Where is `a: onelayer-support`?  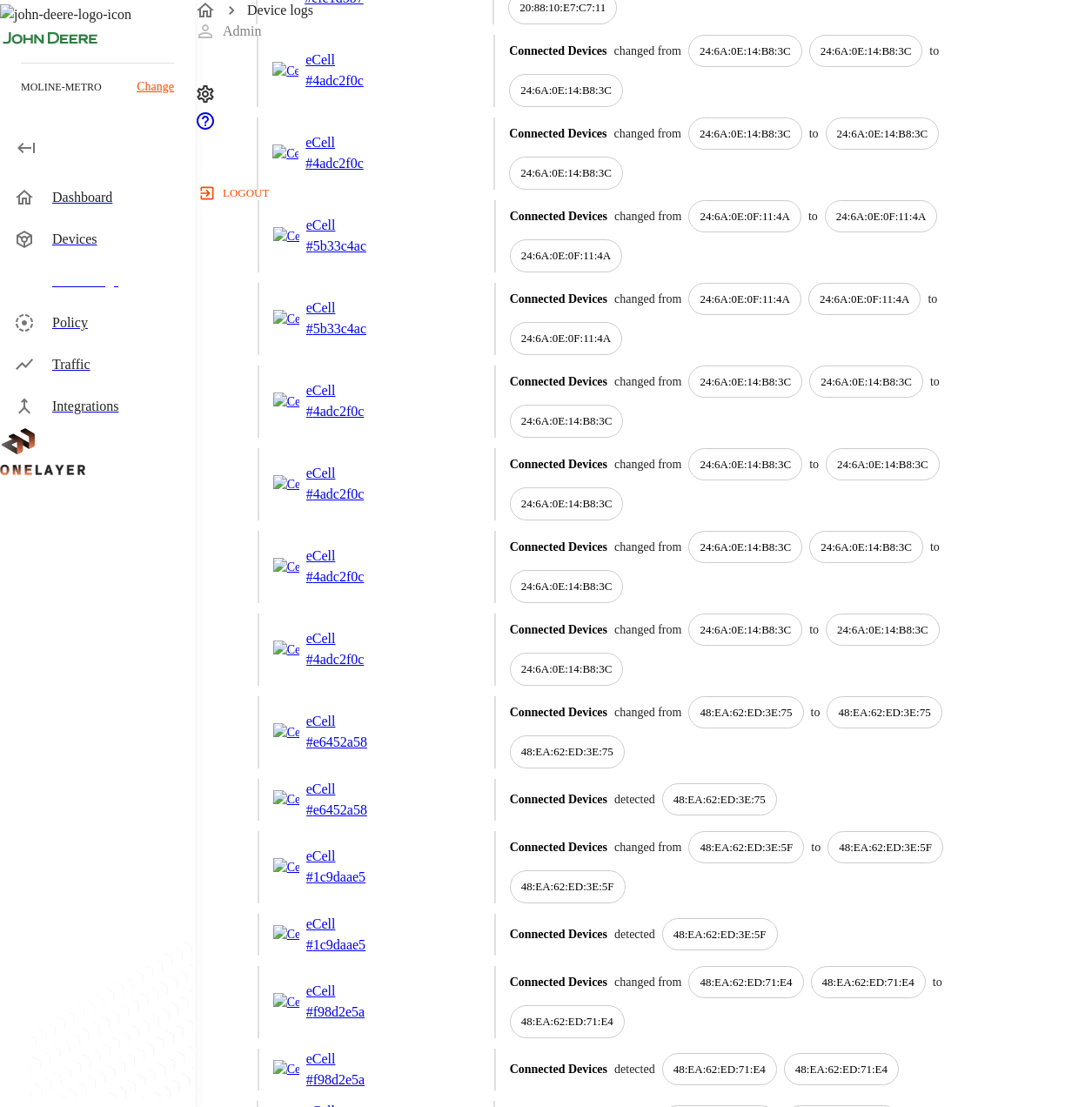
a: onelayer-support is located at coordinates (205, 126).